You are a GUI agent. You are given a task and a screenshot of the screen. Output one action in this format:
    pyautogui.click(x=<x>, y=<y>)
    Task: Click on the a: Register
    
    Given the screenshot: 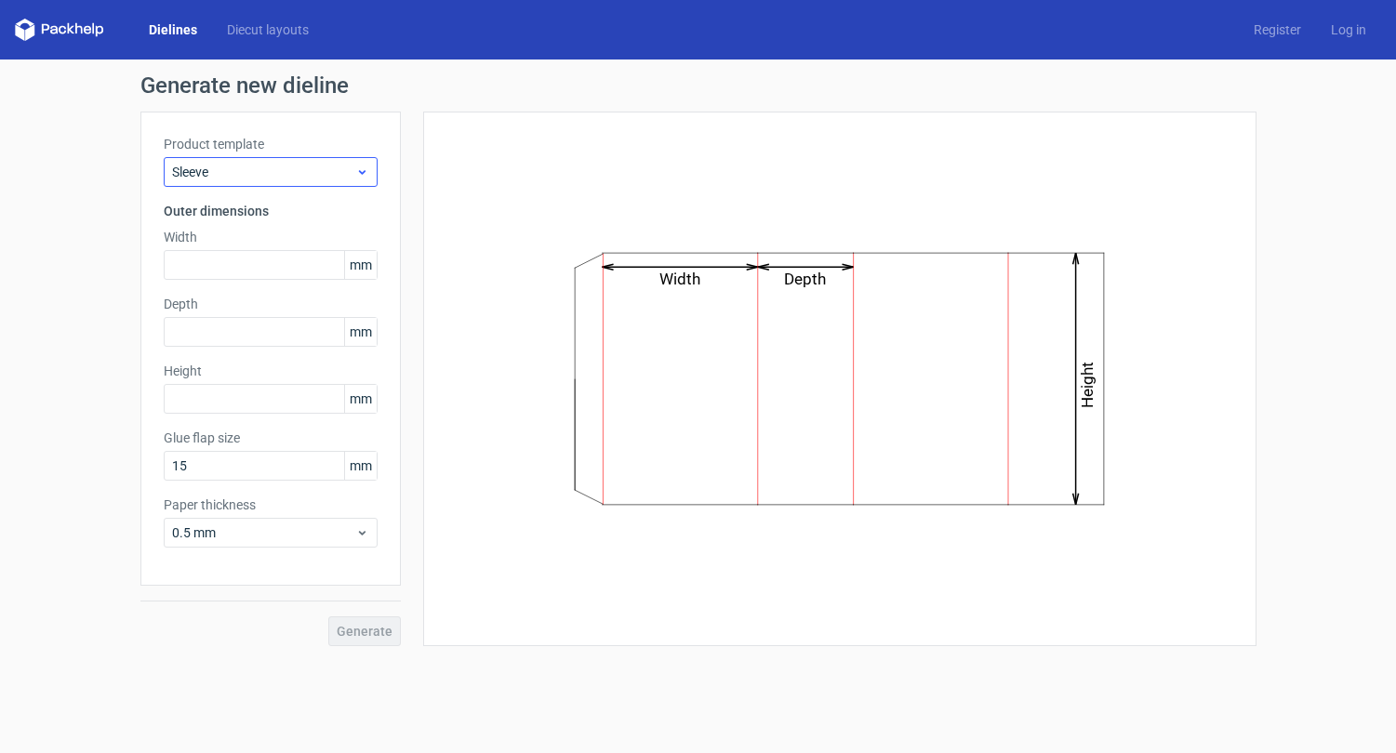 What is the action you would take?
    pyautogui.click(x=1277, y=30)
    